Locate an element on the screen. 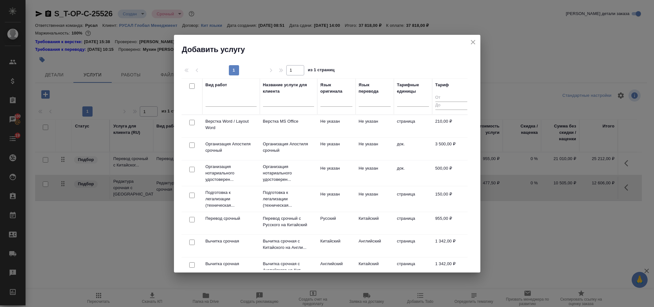 The width and height of the screenshot is (654, 307). p: Вычитка срочная с Английского на Кит... is located at coordinates (289, 267).